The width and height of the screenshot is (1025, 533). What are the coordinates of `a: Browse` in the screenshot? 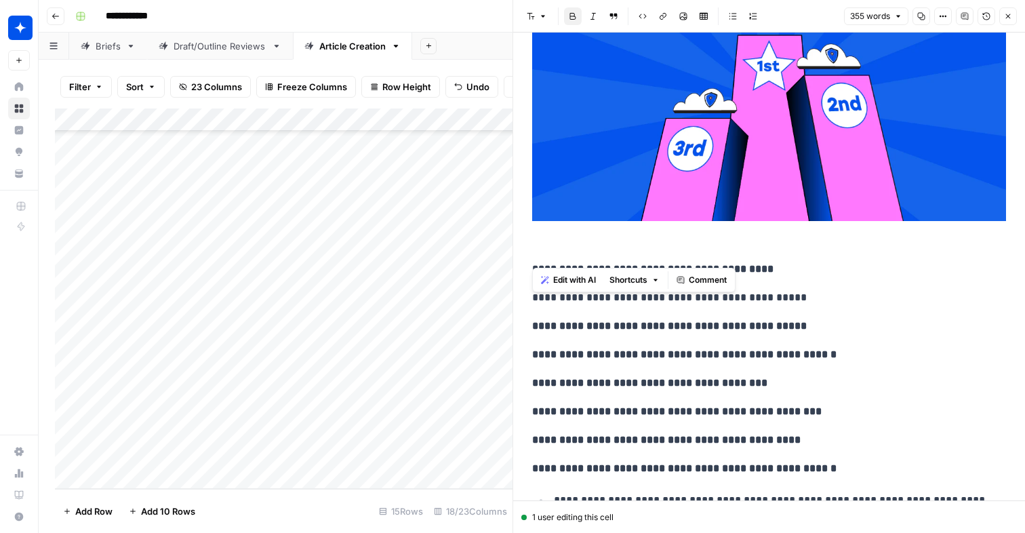 It's located at (19, 108).